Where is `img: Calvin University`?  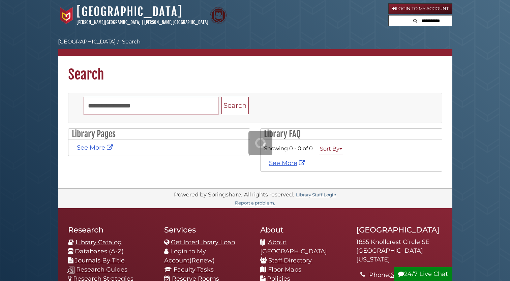 img: Calvin University is located at coordinates (66, 16).